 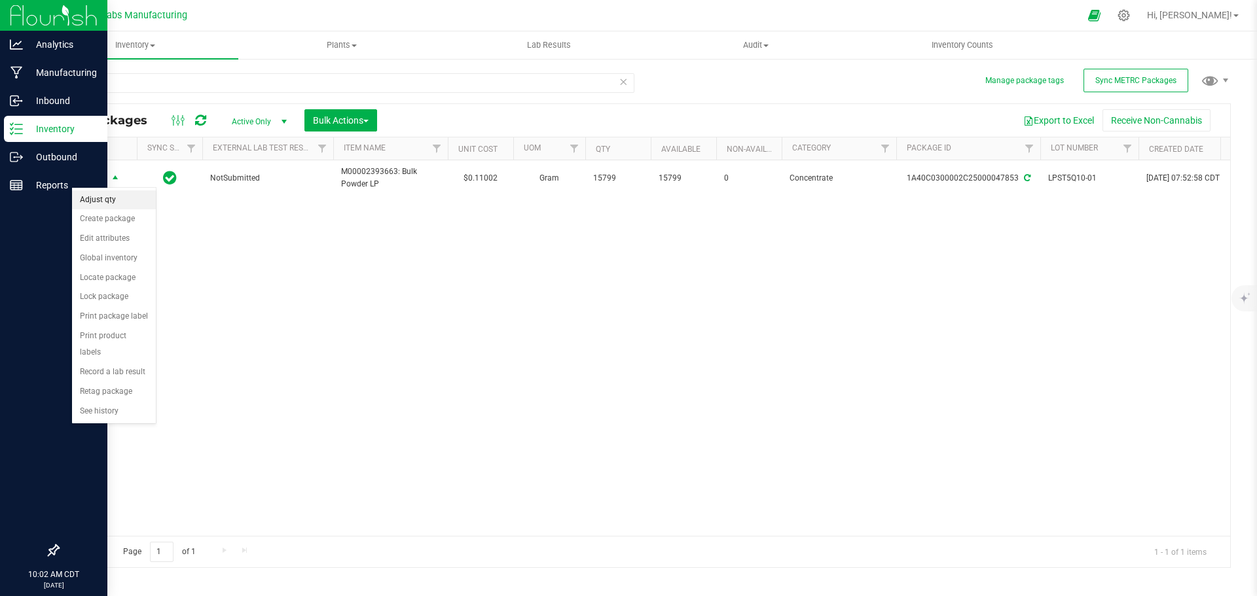 I want to click on span: In Sync, so click(x=170, y=178).